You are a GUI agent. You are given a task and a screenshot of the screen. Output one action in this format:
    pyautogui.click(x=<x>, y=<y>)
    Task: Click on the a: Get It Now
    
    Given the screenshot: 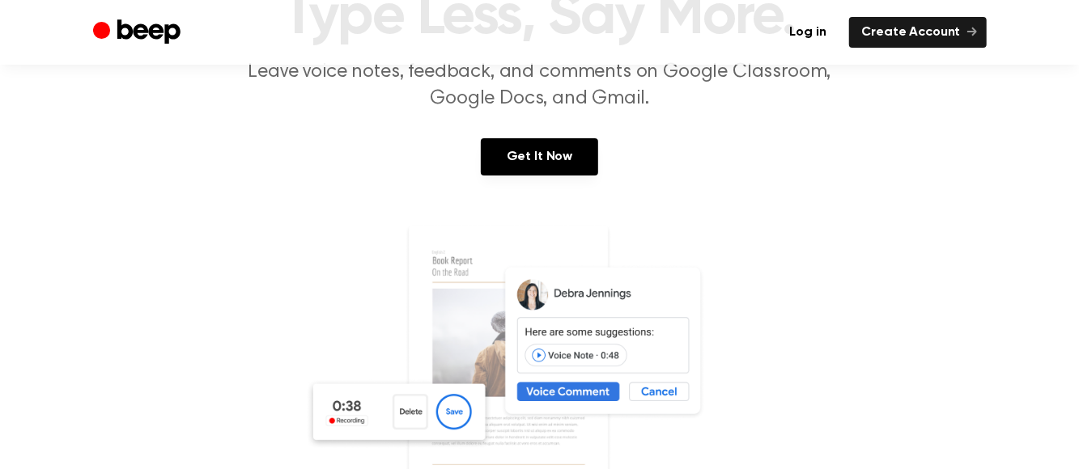 What is the action you would take?
    pyautogui.click(x=539, y=157)
    